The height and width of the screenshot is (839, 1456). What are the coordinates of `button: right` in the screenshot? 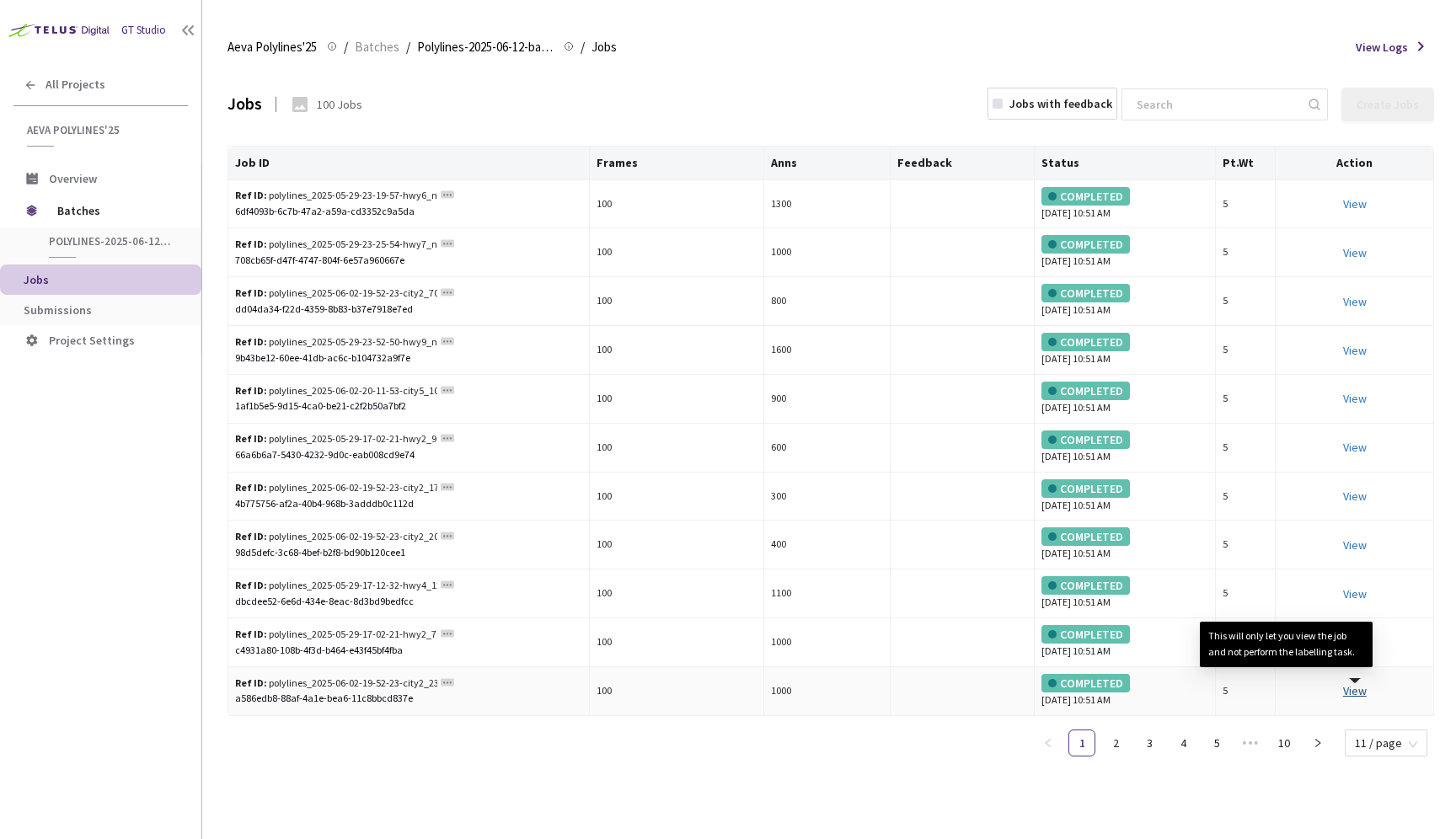 It's located at (1317, 743).